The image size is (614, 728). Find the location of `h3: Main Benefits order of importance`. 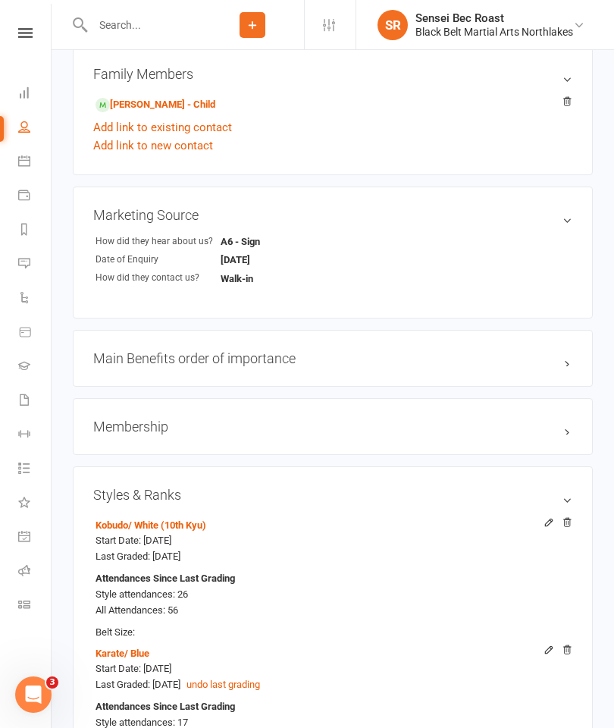

h3: Main Benefits order of importance is located at coordinates (333, 358).